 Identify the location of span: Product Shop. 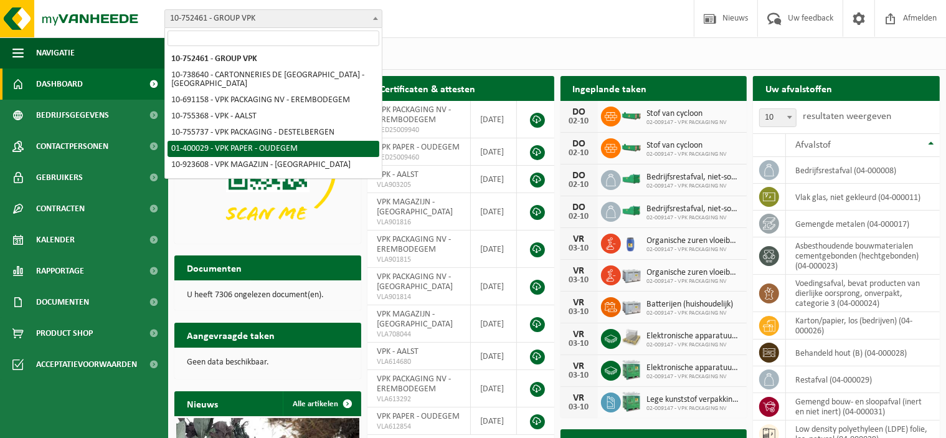
(64, 333).